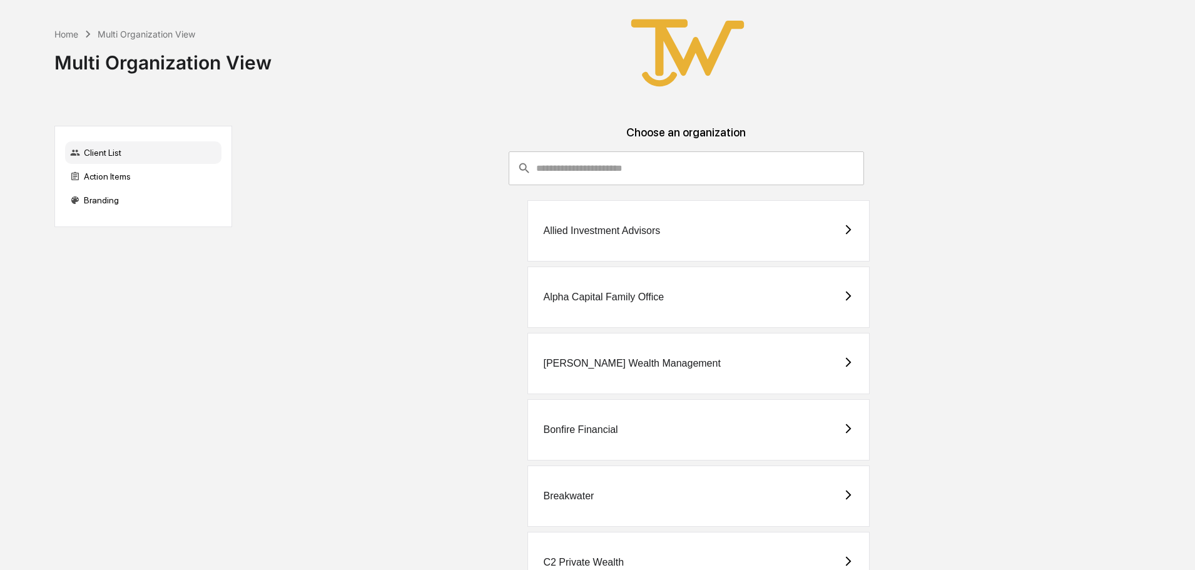  I want to click on img: True West, so click(687, 53).